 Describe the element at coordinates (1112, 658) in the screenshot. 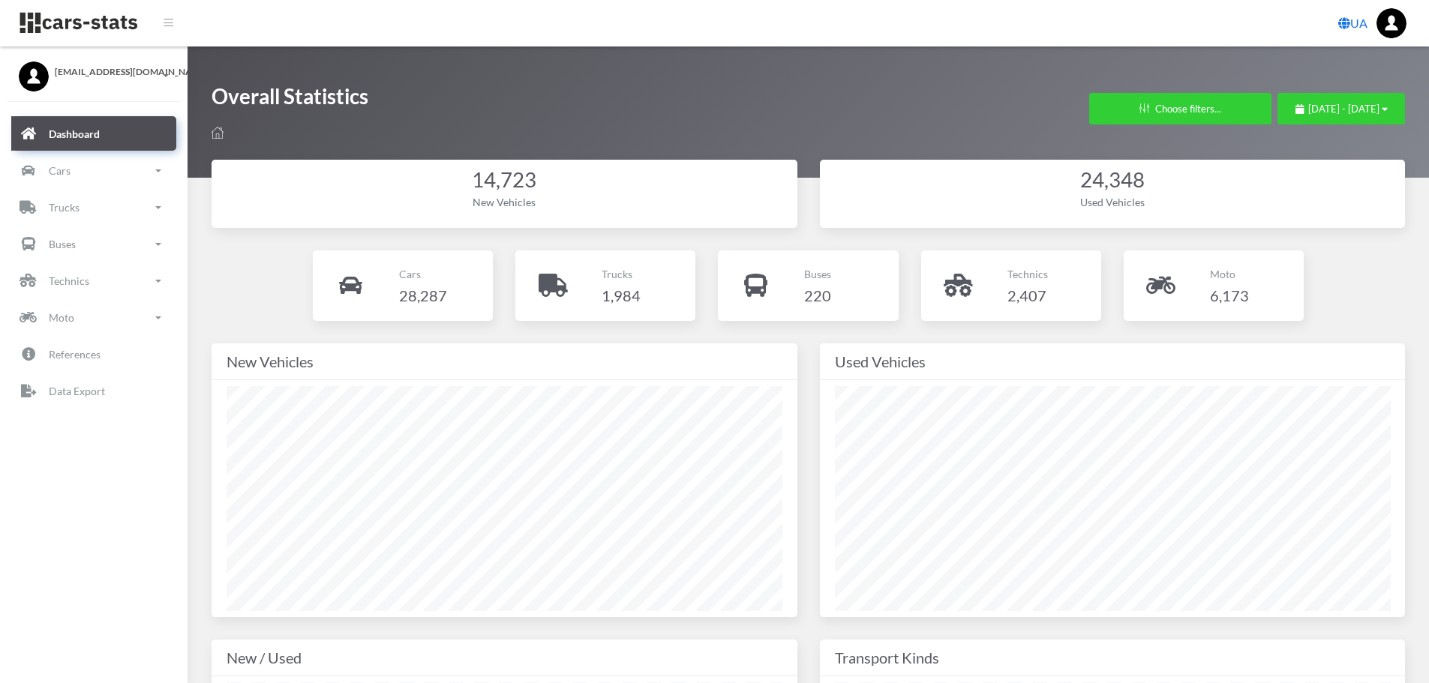

I see `div: Transport Kinds` at that location.